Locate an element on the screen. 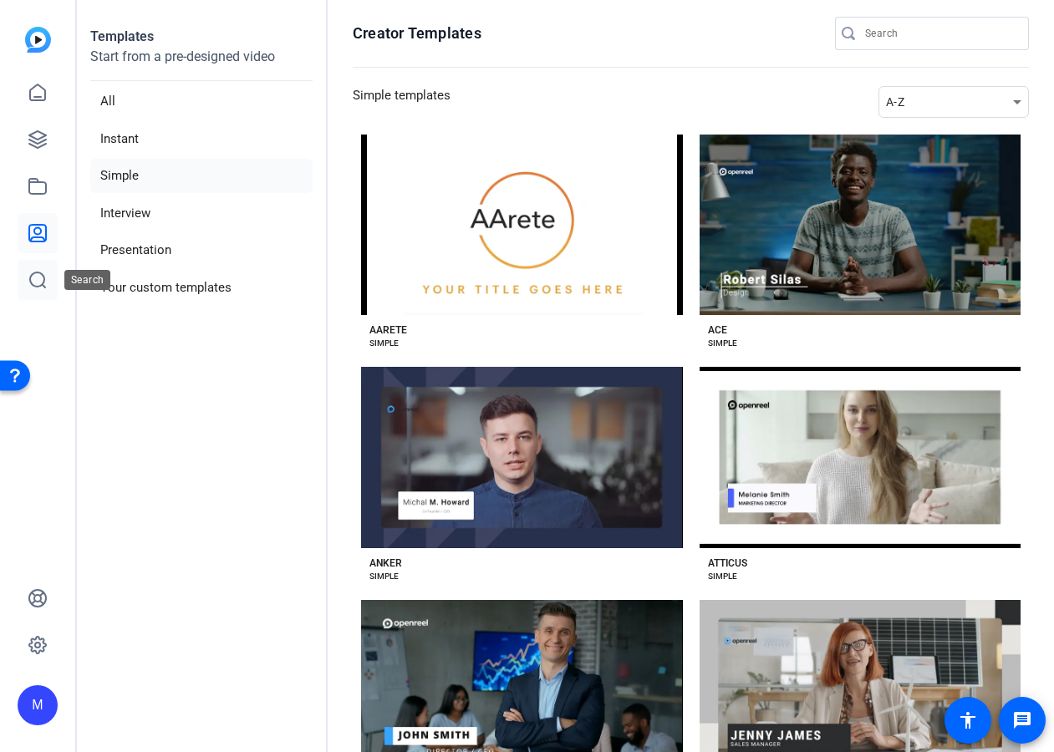 This screenshot has height=752, width=1054. h1: Creator Templates is located at coordinates (417, 33).